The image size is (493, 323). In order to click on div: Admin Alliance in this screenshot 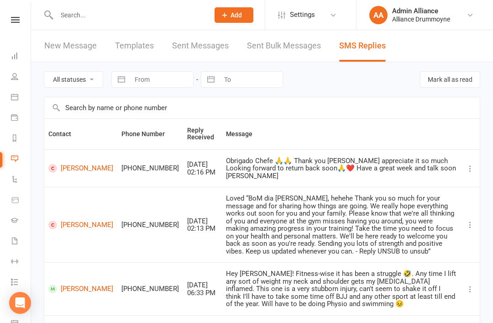, I will do `click(421, 11)`.